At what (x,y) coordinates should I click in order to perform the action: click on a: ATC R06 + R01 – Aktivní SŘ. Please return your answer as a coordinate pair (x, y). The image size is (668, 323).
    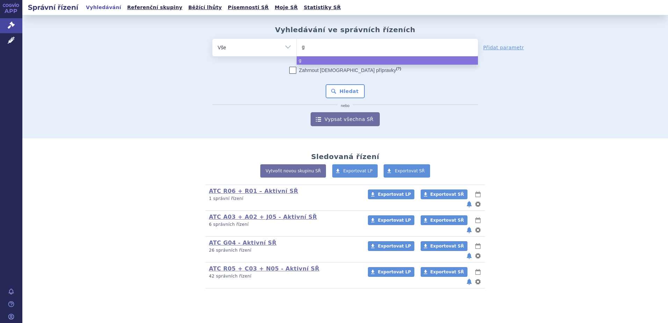
    Looking at the image, I should click on (254, 191).